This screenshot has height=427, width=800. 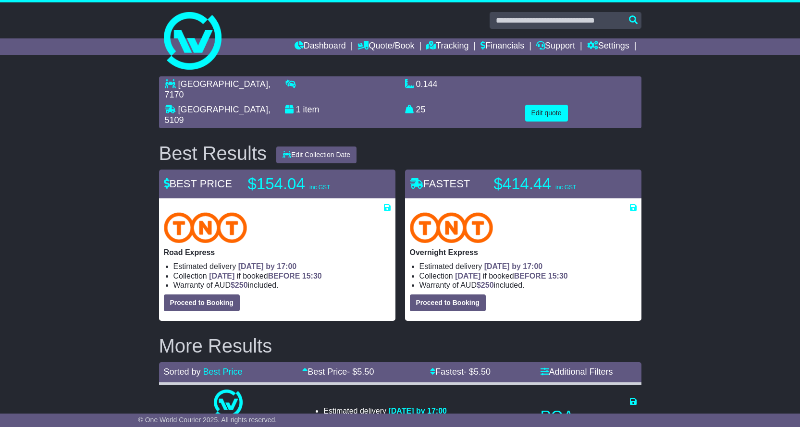 What do you see at coordinates (298, 110) in the screenshot?
I see `span: 1` at bounding box center [298, 110].